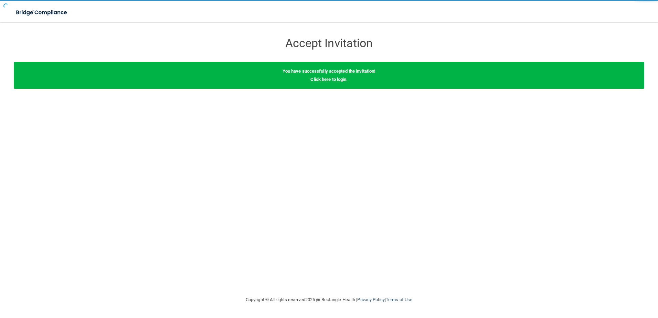  Describe the element at coordinates (329, 300) in the screenshot. I see `div: Copyright © All rights reserved 2025 @ Rectangle Health | |` at that location.